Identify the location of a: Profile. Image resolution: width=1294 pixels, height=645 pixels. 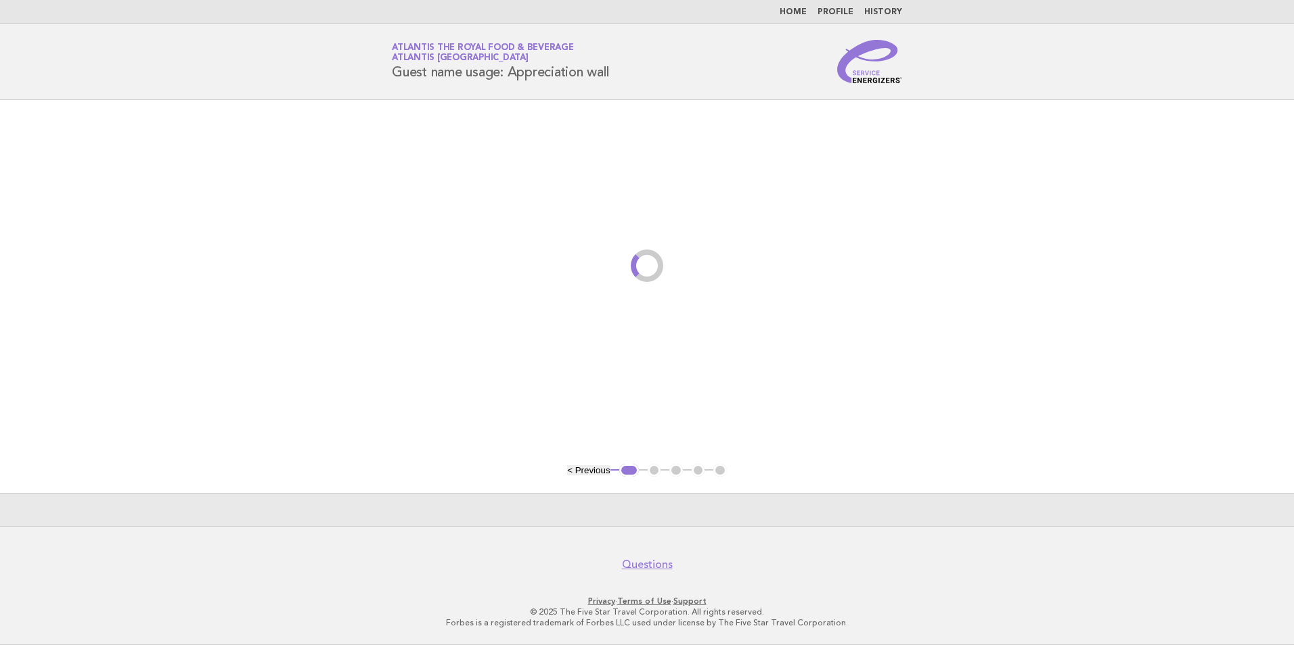
(835, 12).